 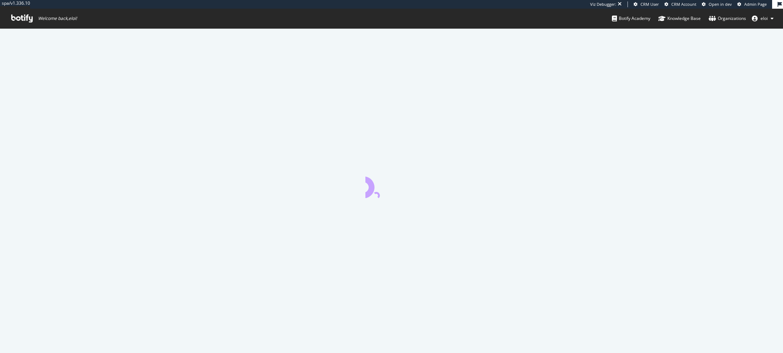 What do you see at coordinates (683, 4) in the screenshot?
I see `span: CRM Account` at bounding box center [683, 4].